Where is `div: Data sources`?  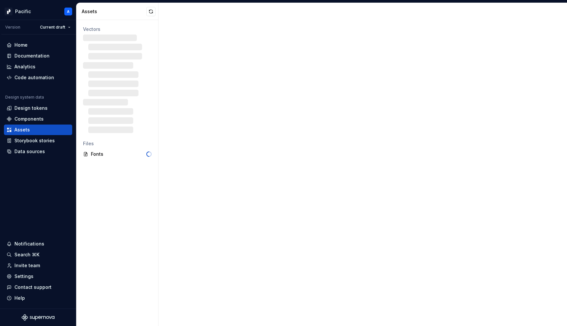
div: Data sources is located at coordinates (30, 151).